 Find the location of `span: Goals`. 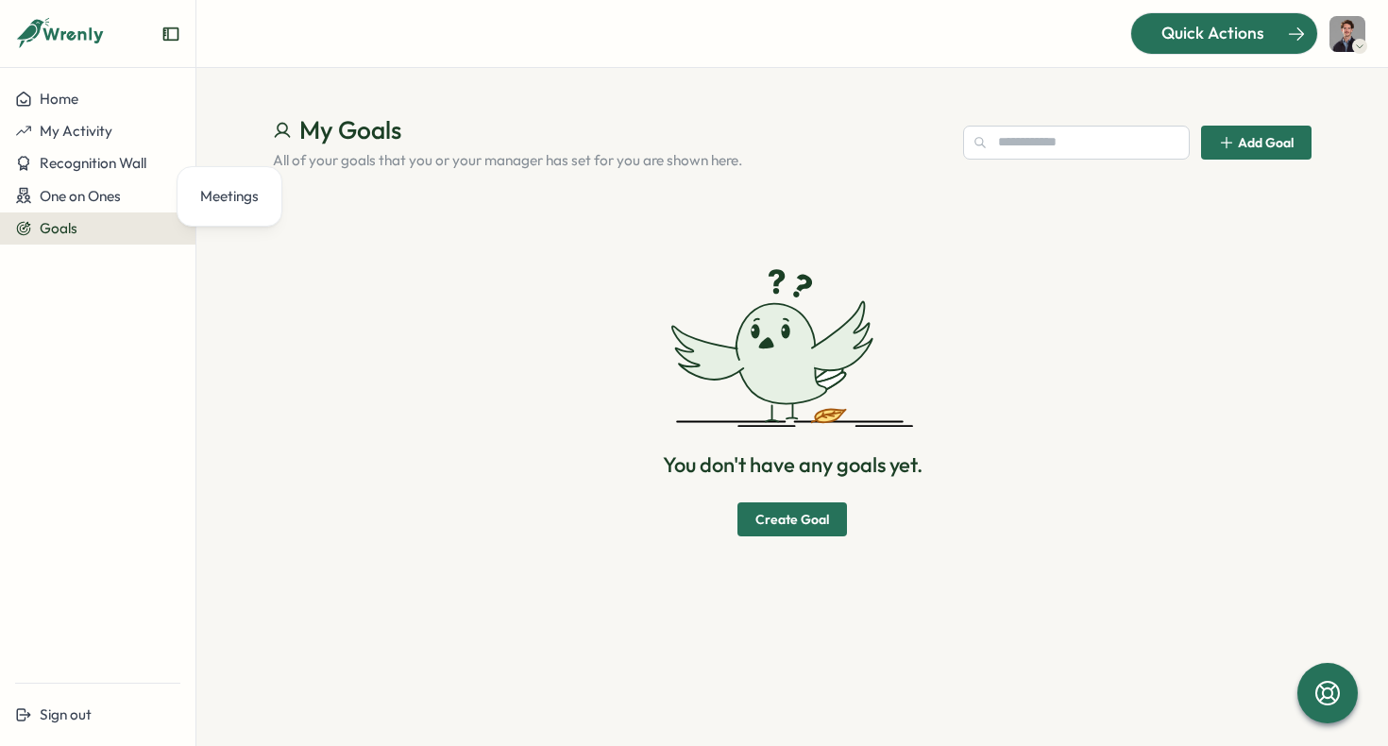

span: Goals is located at coordinates (59, 228).